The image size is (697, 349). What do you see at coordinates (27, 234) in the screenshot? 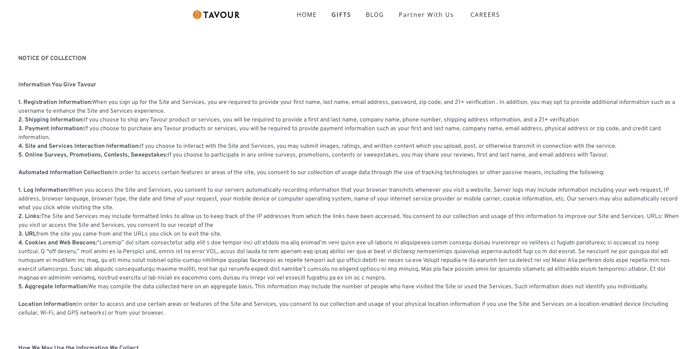
I see `strong: 3. URL` at bounding box center [27, 234].